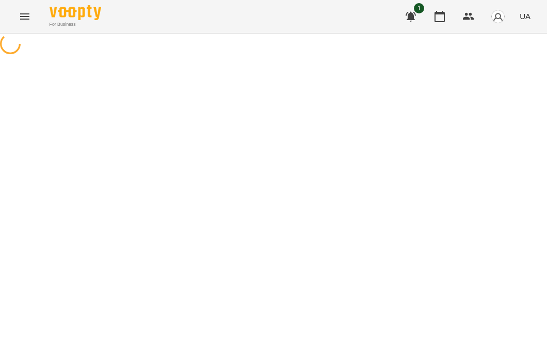  What do you see at coordinates (75, 12) in the screenshot?
I see `img: Voopty Logo` at bounding box center [75, 12].